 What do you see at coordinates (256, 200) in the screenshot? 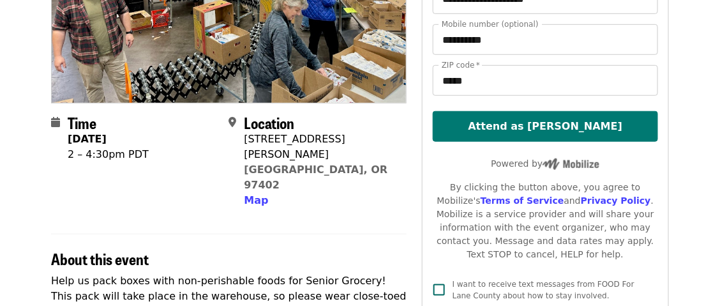
I see `button: Map` at bounding box center [256, 200].